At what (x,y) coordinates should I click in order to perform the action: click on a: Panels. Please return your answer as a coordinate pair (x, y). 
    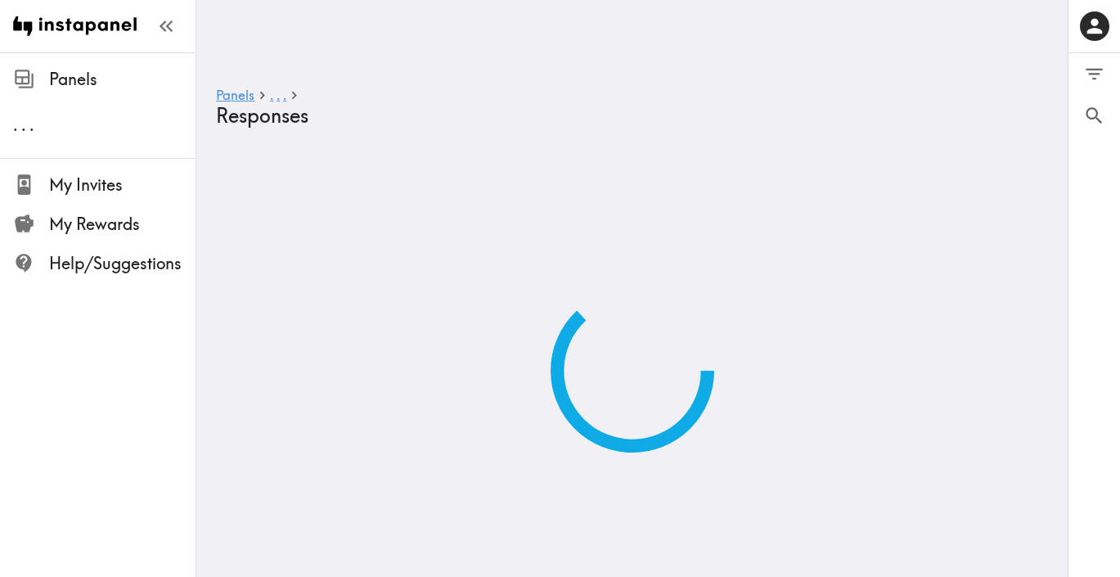
    Looking at the image, I should click on (235, 96).